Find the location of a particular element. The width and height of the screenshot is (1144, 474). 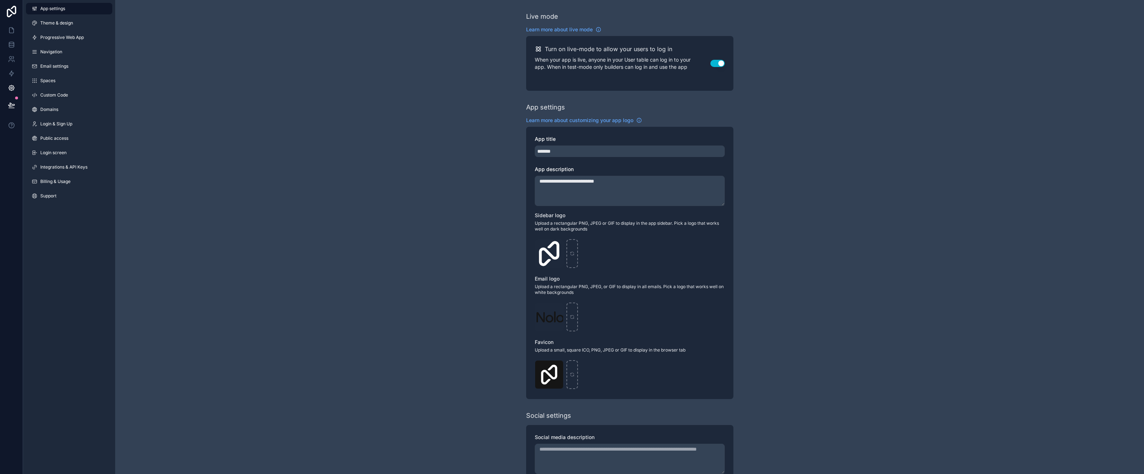

span: Email logo is located at coordinates (547, 278).